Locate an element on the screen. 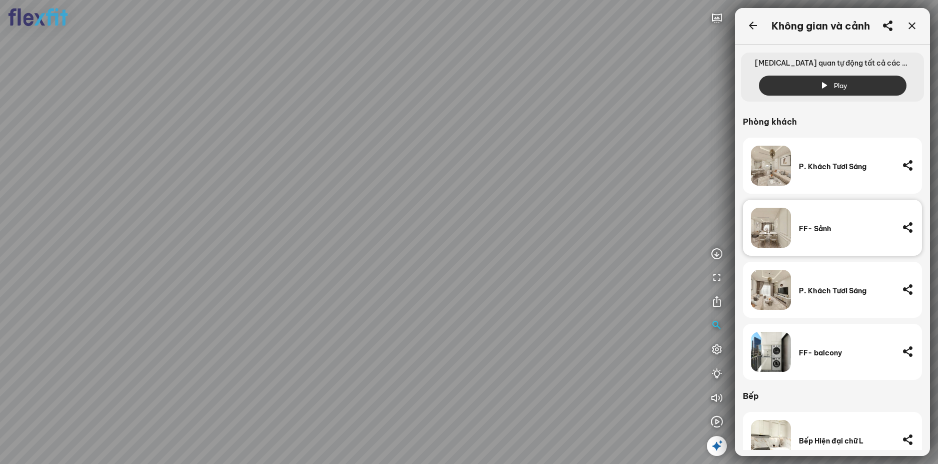 The image size is (938, 464). div: FF- Sảnh is located at coordinates (847, 229).